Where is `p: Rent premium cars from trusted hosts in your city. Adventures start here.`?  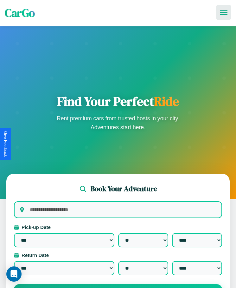 p: Rent premium cars from trusted hosts in your city. Adventures start here. is located at coordinates (118, 123).